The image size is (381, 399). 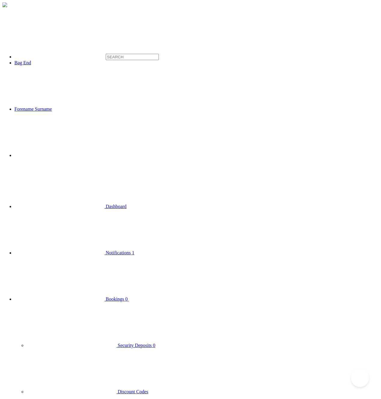 What do you see at coordinates (87, 391) in the screenshot?
I see `a: Discount Codes` at bounding box center [87, 391].